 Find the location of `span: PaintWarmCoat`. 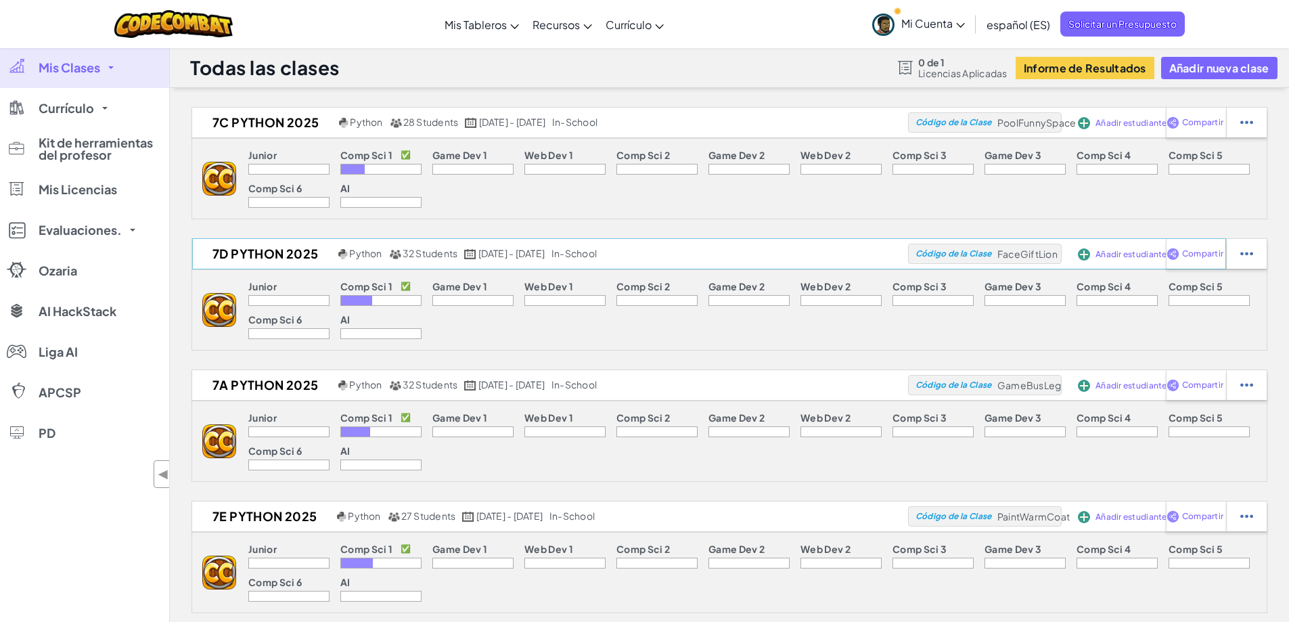

span: PaintWarmCoat is located at coordinates (1034, 516).